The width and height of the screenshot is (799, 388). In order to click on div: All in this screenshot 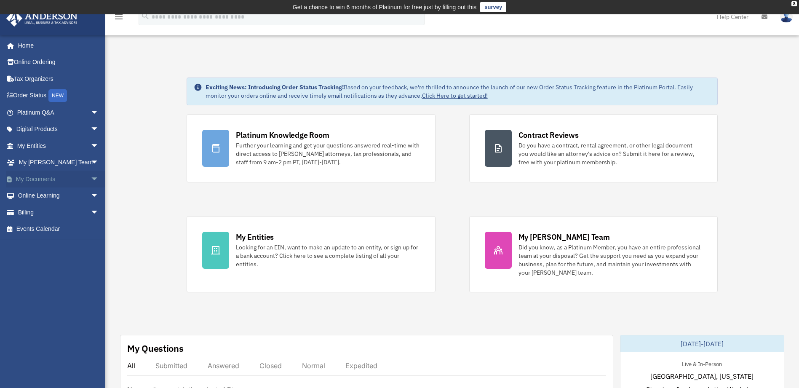, I will do `click(131, 365)`.